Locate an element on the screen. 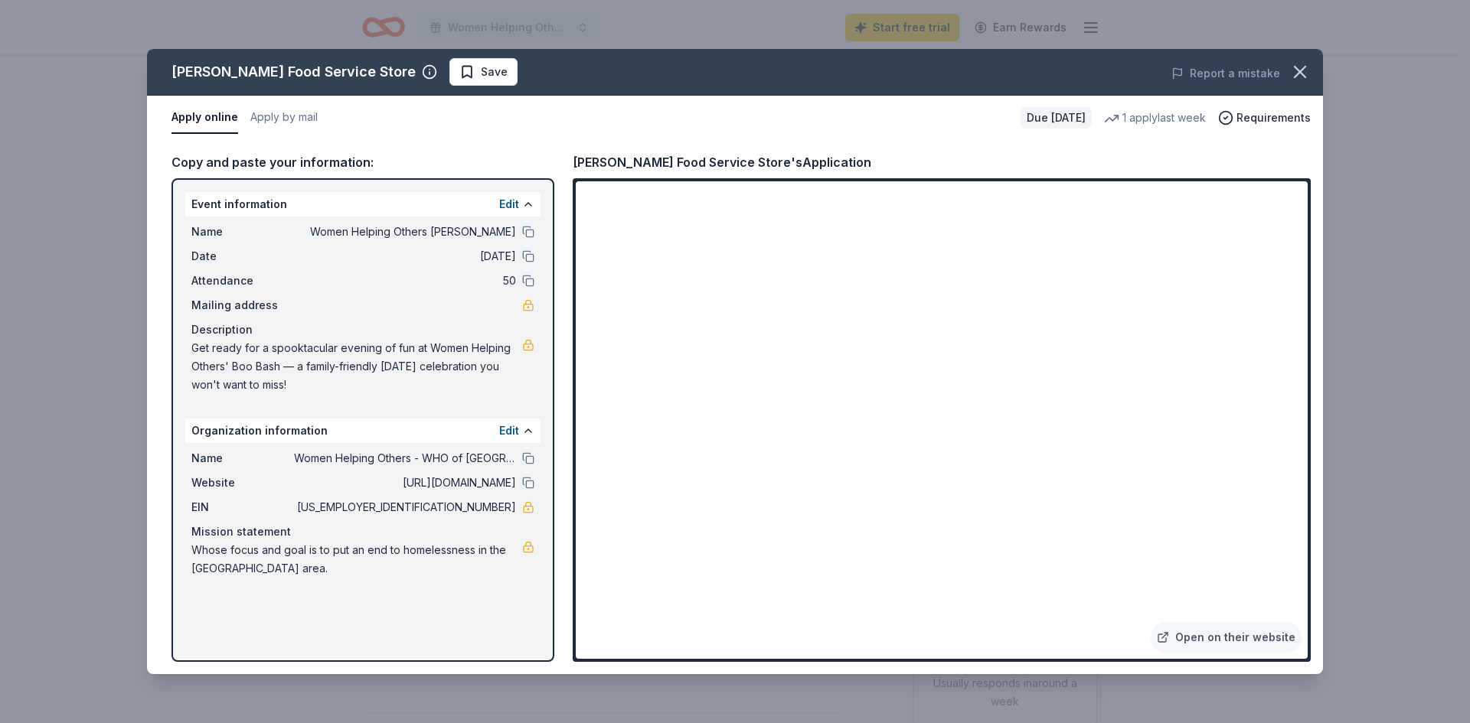 The height and width of the screenshot is (723, 1470). button: Save is located at coordinates (483, 72).